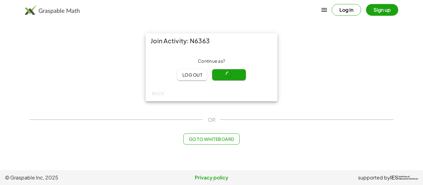  Describe the element at coordinates (394, 178) in the screenshot. I see `span: IES` at that location.